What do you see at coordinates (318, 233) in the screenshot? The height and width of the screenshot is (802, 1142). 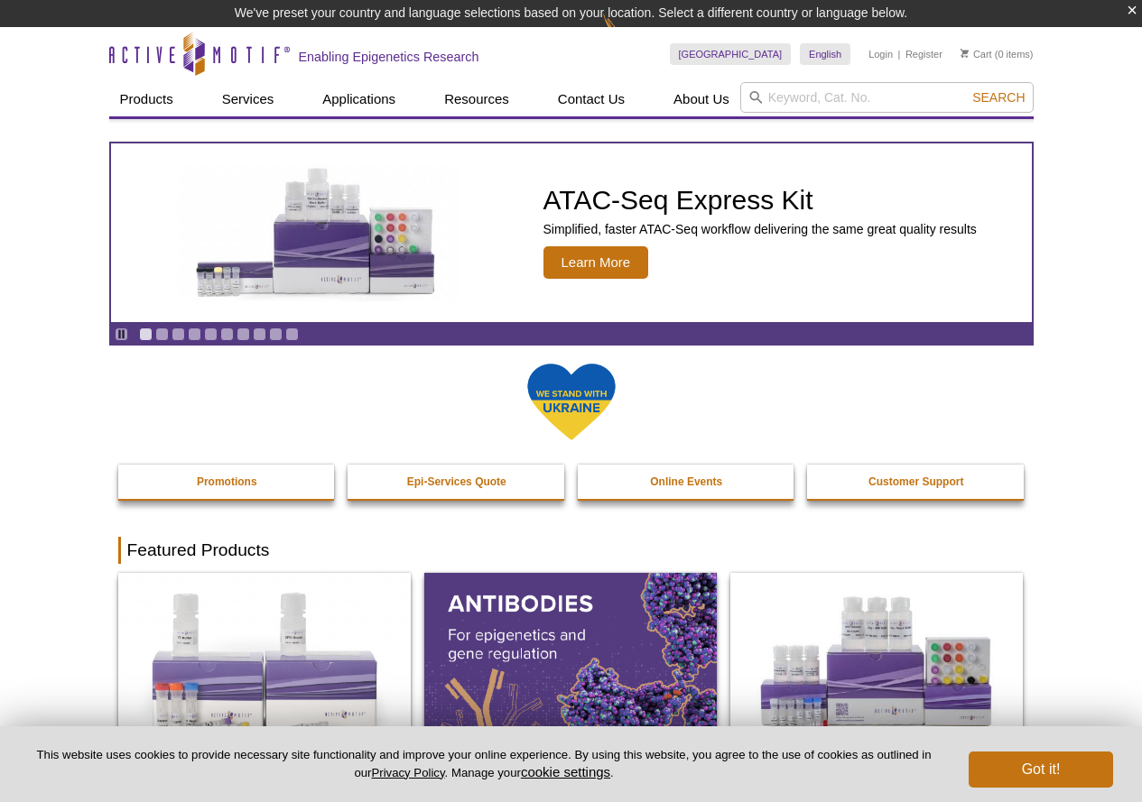 I see `img: ATAC-Seq Express Kit` at bounding box center [318, 233].